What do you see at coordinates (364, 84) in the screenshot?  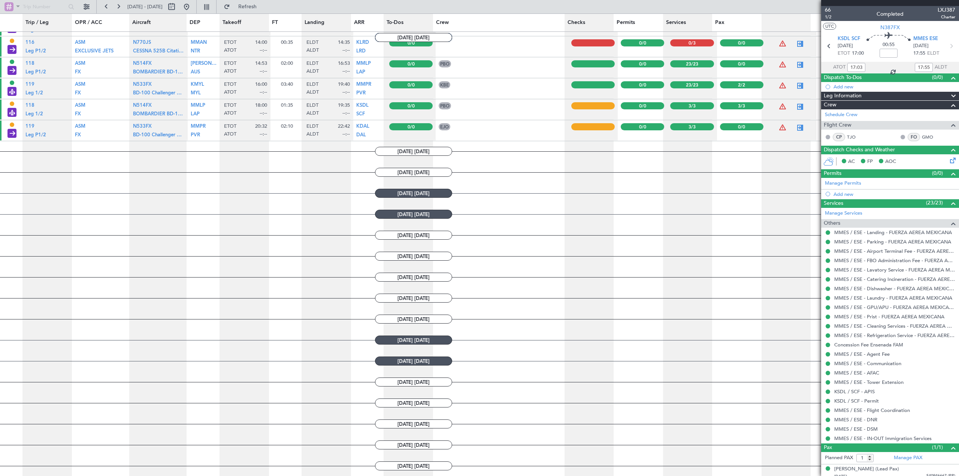 I see `span: MMPR` at bounding box center [364, 84].